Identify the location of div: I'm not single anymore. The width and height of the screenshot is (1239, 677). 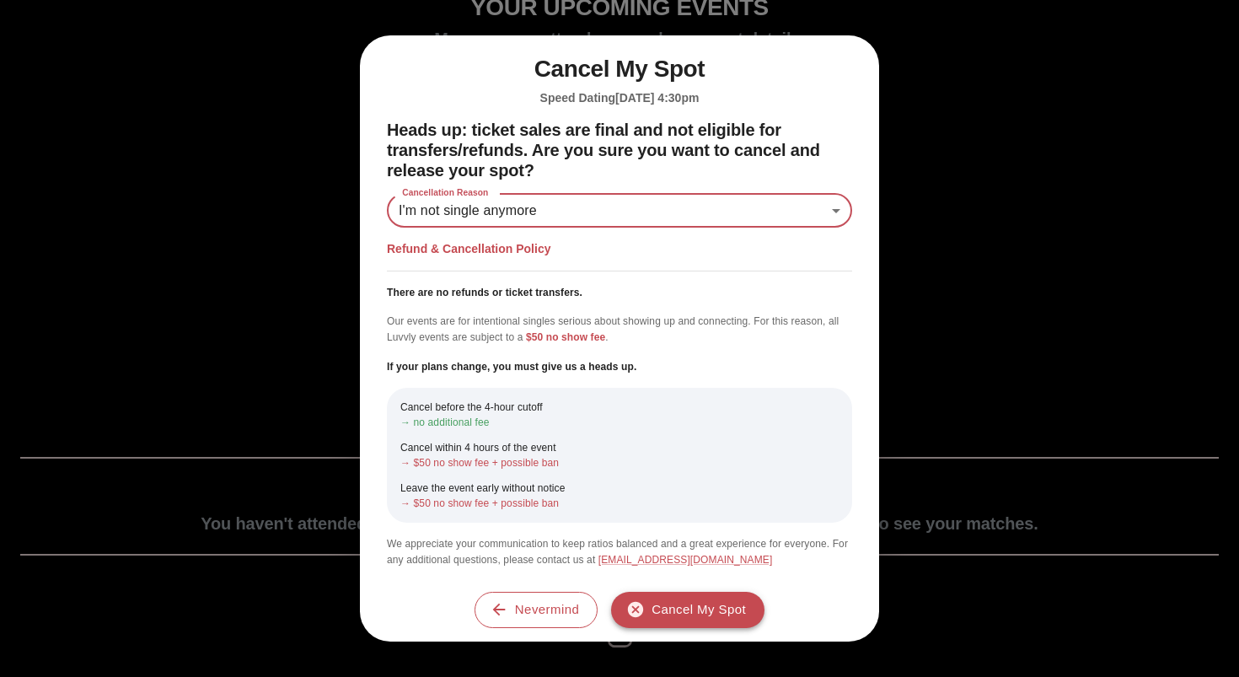
(620, 211).